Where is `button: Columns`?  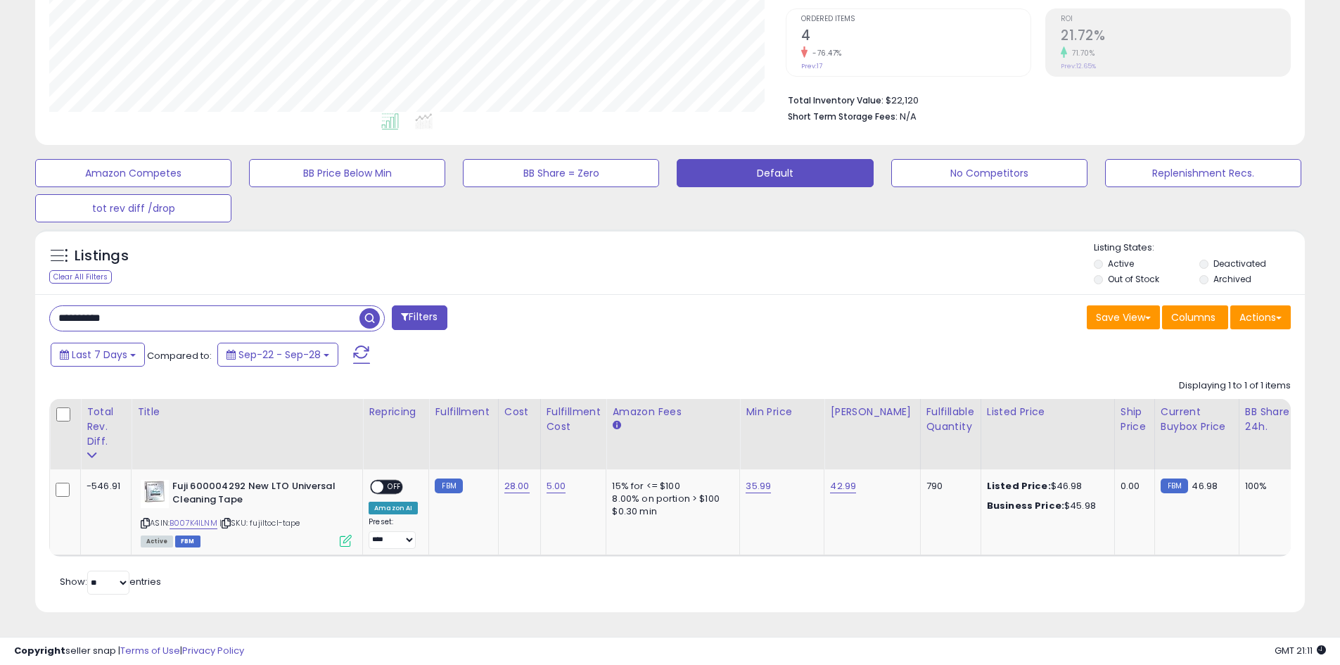 button: Columns is located at coordinates (1195, 317).